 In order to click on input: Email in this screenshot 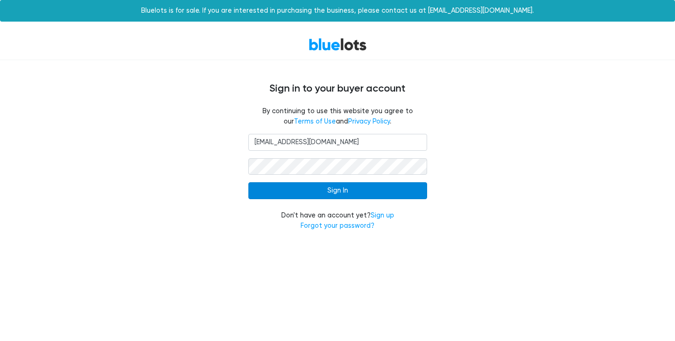, I will do `click(338, 142)`.